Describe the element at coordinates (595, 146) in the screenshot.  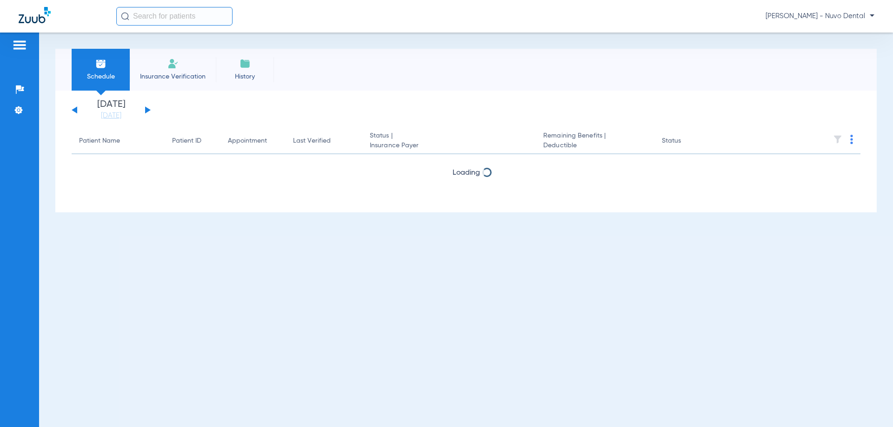
I see `span: Deductible` at that location.